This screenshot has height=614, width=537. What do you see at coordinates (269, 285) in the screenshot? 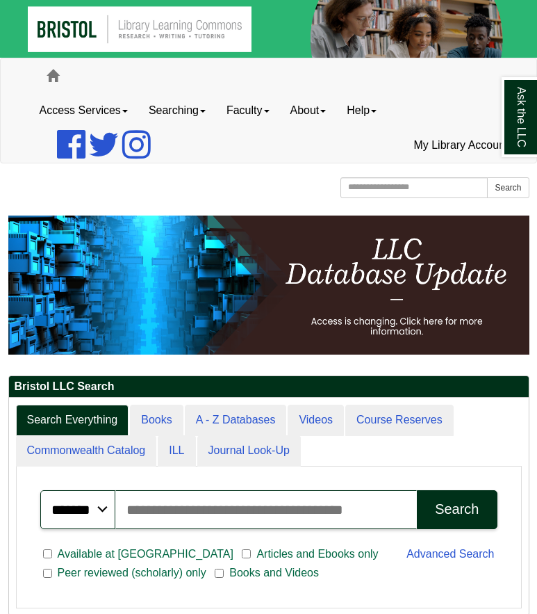
I see `img: HTML tutorial` at bounding box center [269, 285].